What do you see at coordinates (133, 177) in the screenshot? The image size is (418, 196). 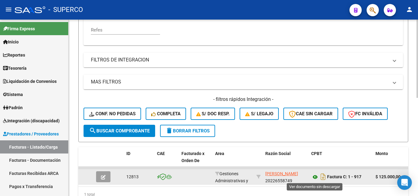 I see `span: 12813` at bounding box center [133, 177].